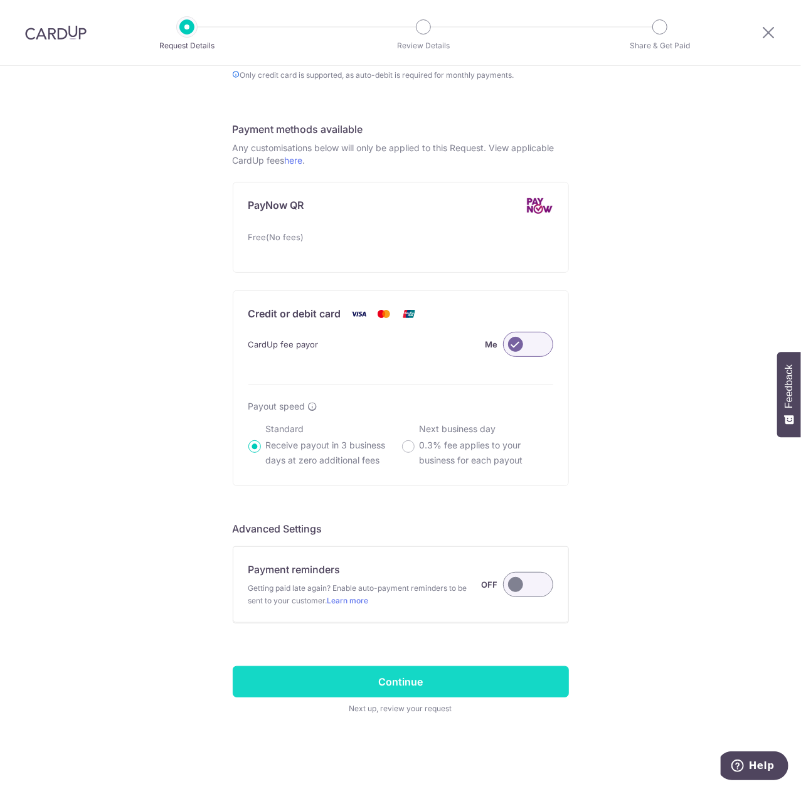  What do you see at coordinates (660, 46) in the screenshot?
I see `p: Share & Get Paid` at bounding box center [660, 46].